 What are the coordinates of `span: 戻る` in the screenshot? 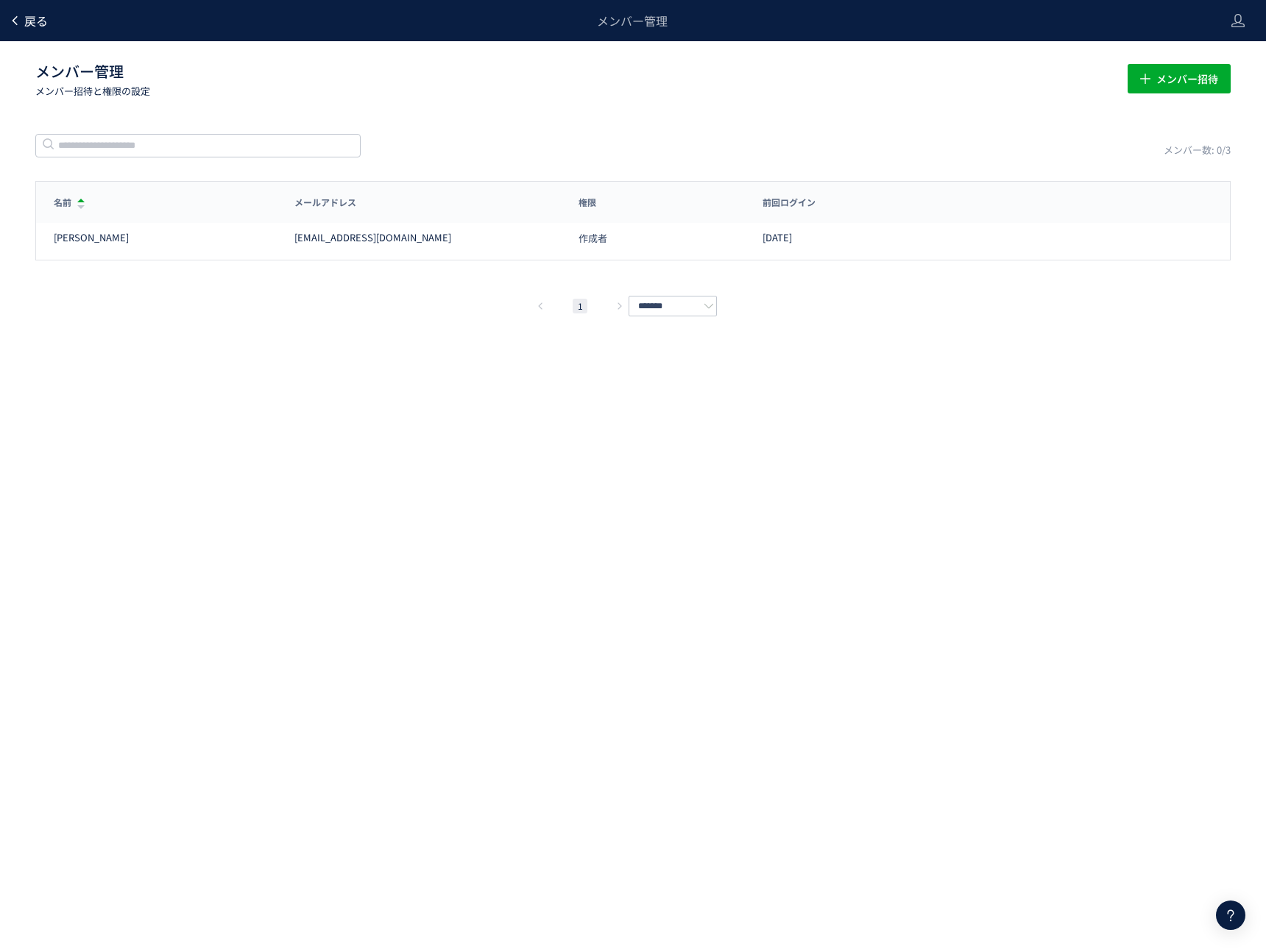 It's located at (36, 20).